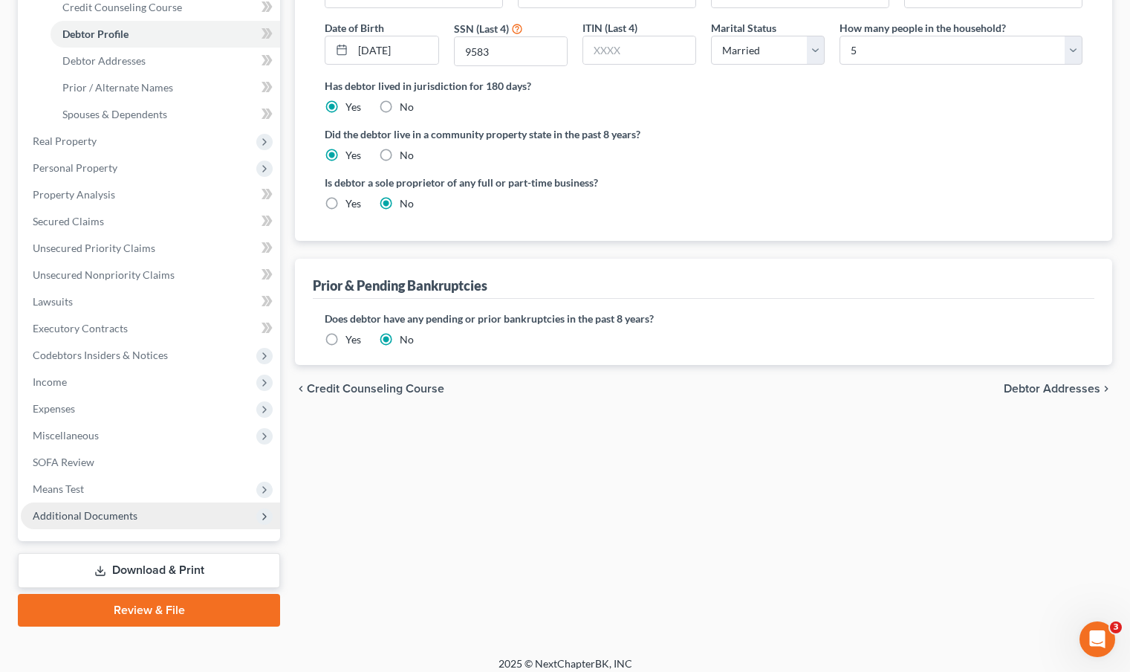 The image size is (1130, 672). Describe the element at coordinates (150, 302) in the screenshot. I see `a: Lawsuits` at that location.